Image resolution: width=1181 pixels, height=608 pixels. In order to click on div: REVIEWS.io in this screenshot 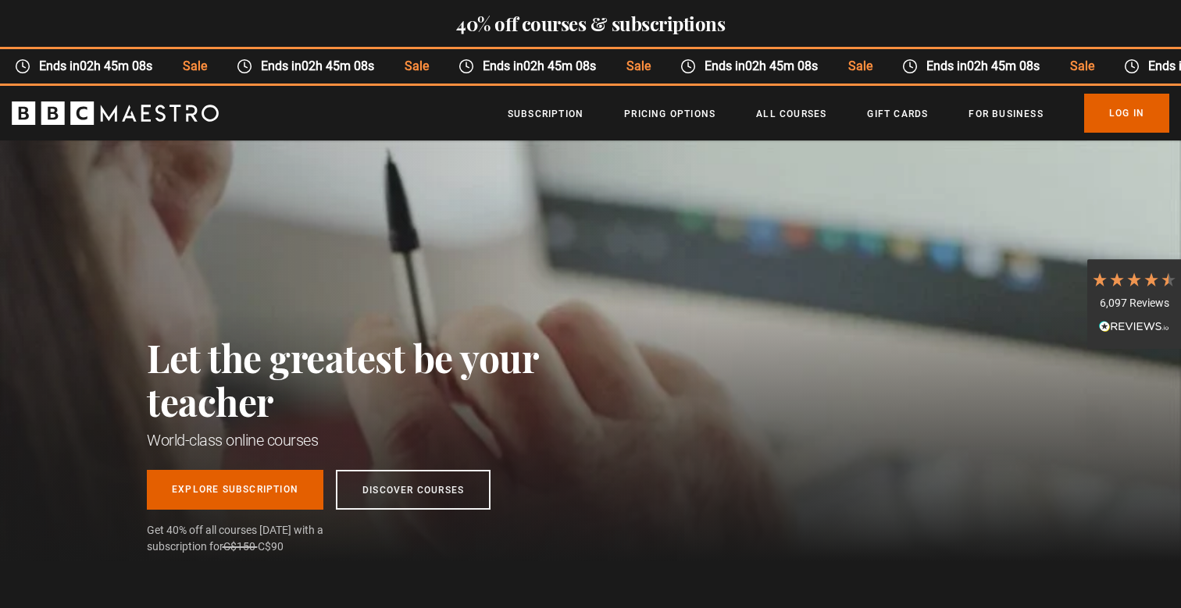, I will do `click(1134, 326)`.